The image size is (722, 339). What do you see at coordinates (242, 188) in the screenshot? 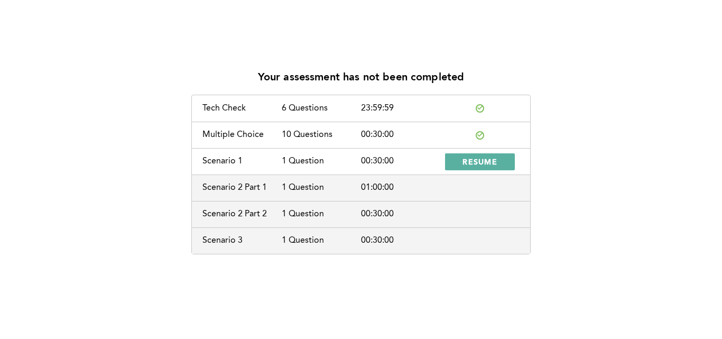
I see `div: Scenario 2 Part 1` at bounding box center [242, 188].